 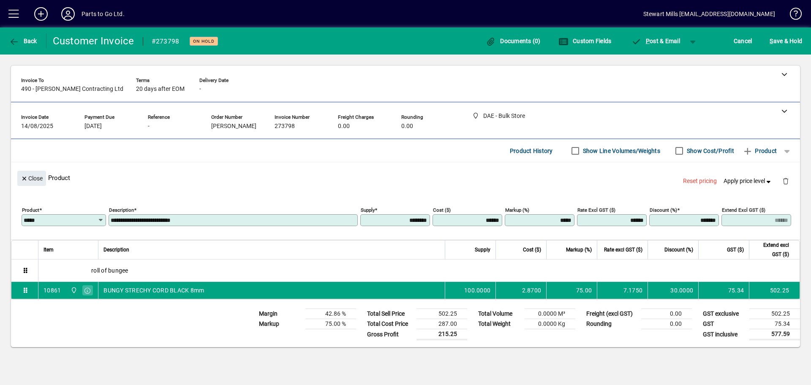 I want to click on span: Close, so click(x=32, y=178).